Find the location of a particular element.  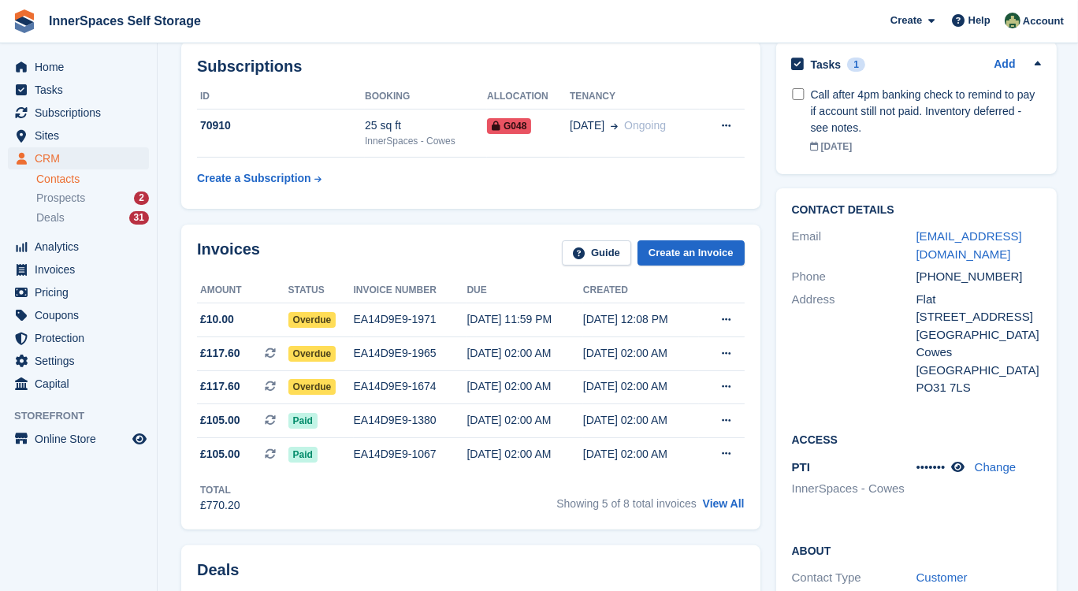

div: 70910 is located at coordinates (281, 125).